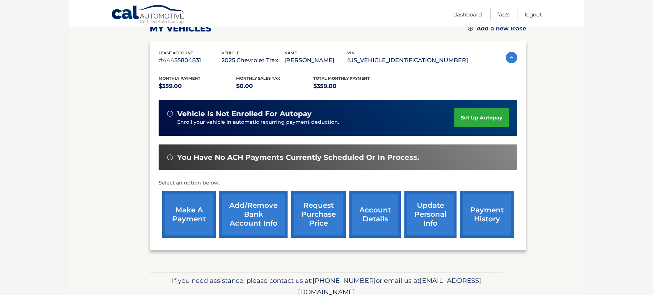  What do you see at coordinates (351, 53) in the screenshot?
I see `span: vin` at bounding box center [351, 53].